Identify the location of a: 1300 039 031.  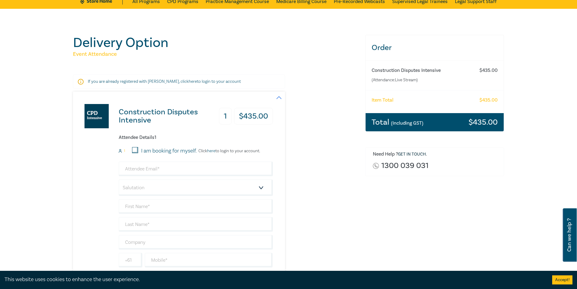
(405, 166).